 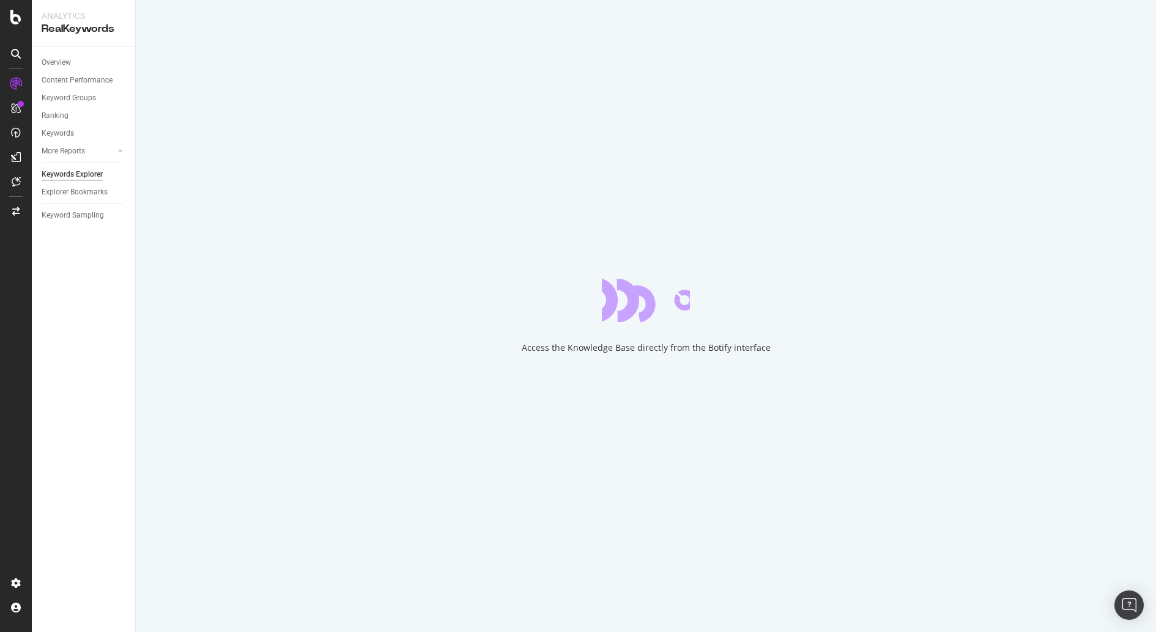 What do you see at coordinates (75, 192) in the screenshot?
I see `div: Explorer Bookmarks` at bounding box center [75, 192].